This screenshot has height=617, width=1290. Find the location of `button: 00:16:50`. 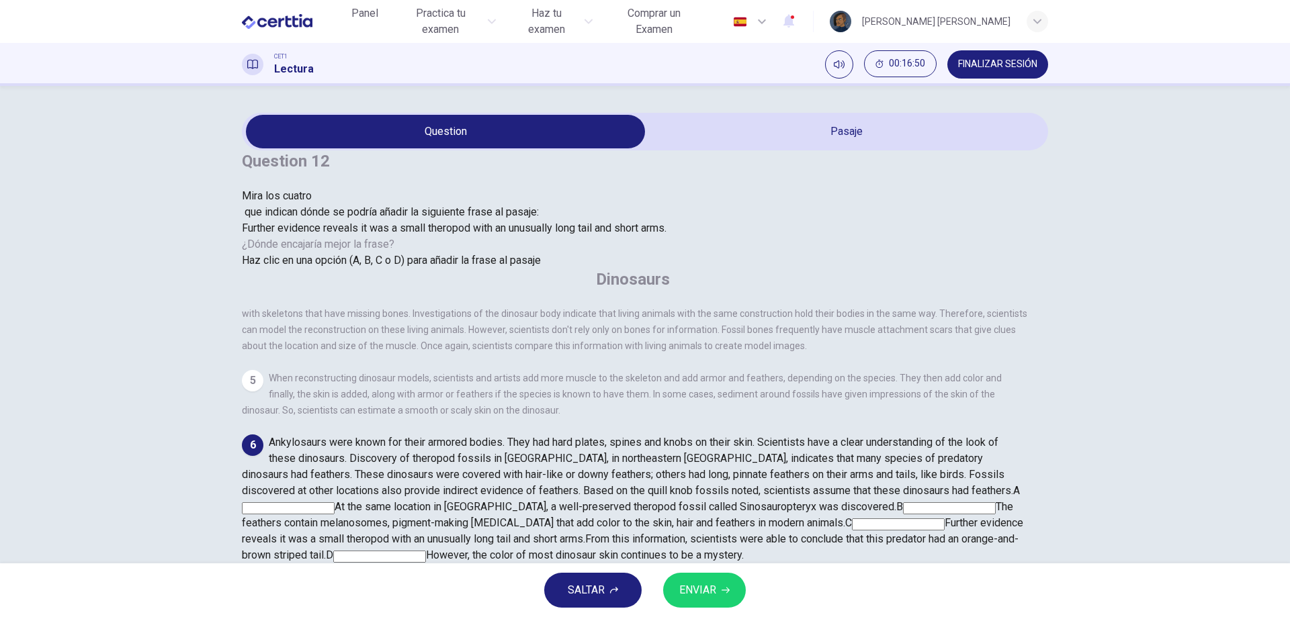

button: 00:16:50 is located at coordinates (900, 64).